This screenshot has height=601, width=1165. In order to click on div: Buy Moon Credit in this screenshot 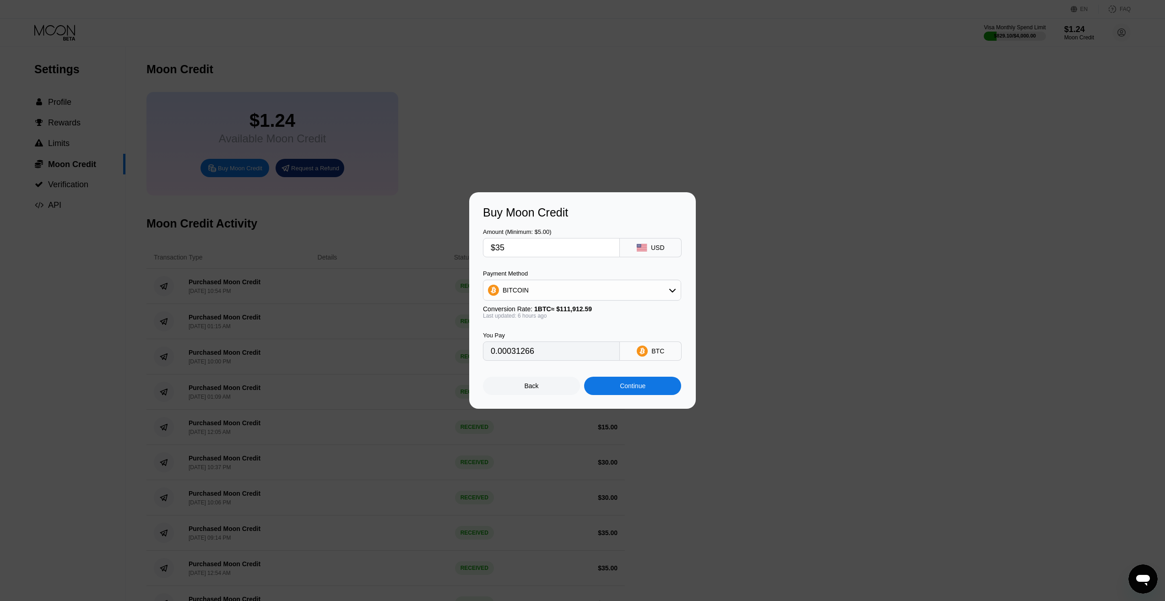, I will do `click(582, 212)`.